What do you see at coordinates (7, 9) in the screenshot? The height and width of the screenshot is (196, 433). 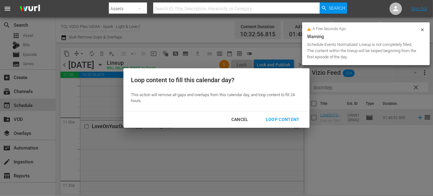 I see `span: menu` at bounding box center [7, 9].